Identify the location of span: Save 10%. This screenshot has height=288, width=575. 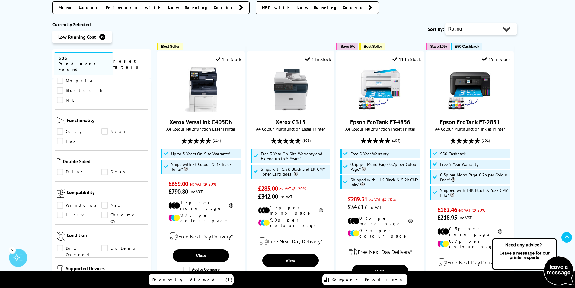
(438, 46).